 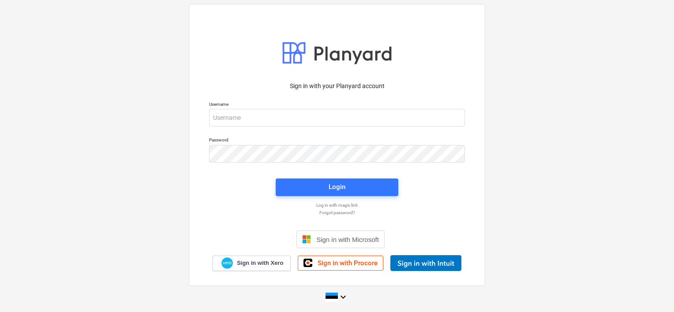 I want to click on button: Login, so click(x=337, y=188).